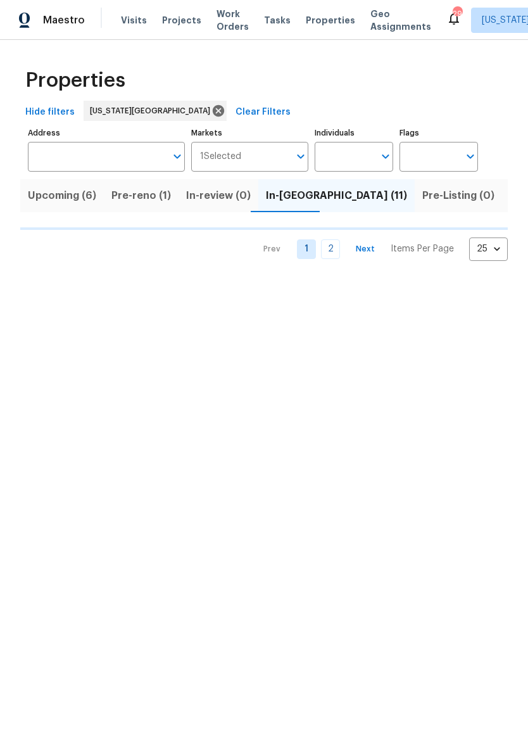 Image resolution: width=528 pixels, height=741 pixels. What do you see at coordinates (232, 20) in the screenshot?
I see `span: Work Orders` at bounding box center [232, 20].